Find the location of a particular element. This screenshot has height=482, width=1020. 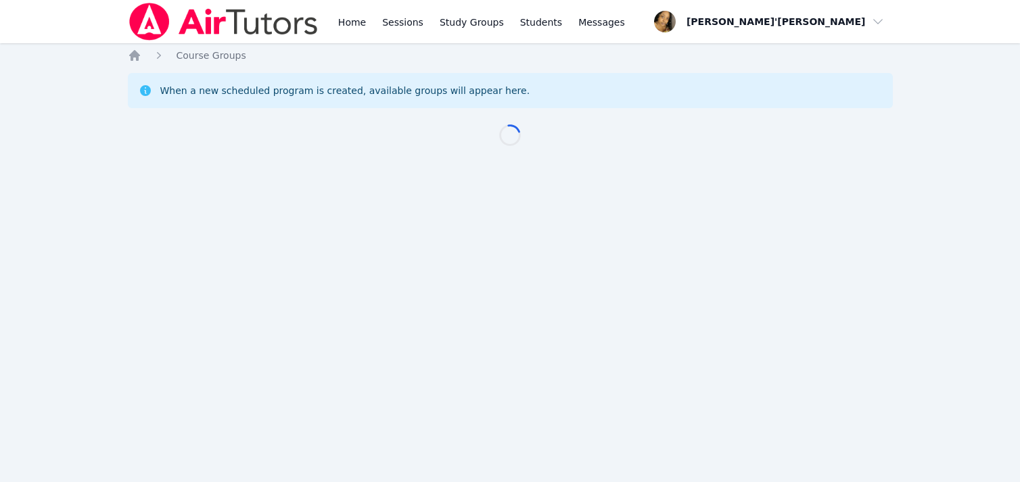

div: When a new scheduled program is created, available groups will appear here. is located at coordinates (345, 91).